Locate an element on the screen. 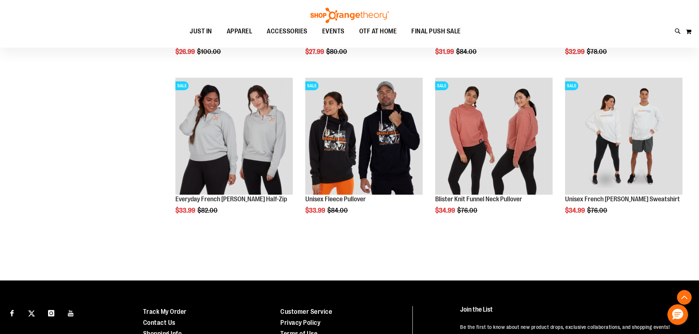 The image size is (699, 334). img: Product image for Blister Knit Funnelneck Pullover is located at coordinates (494, 137).